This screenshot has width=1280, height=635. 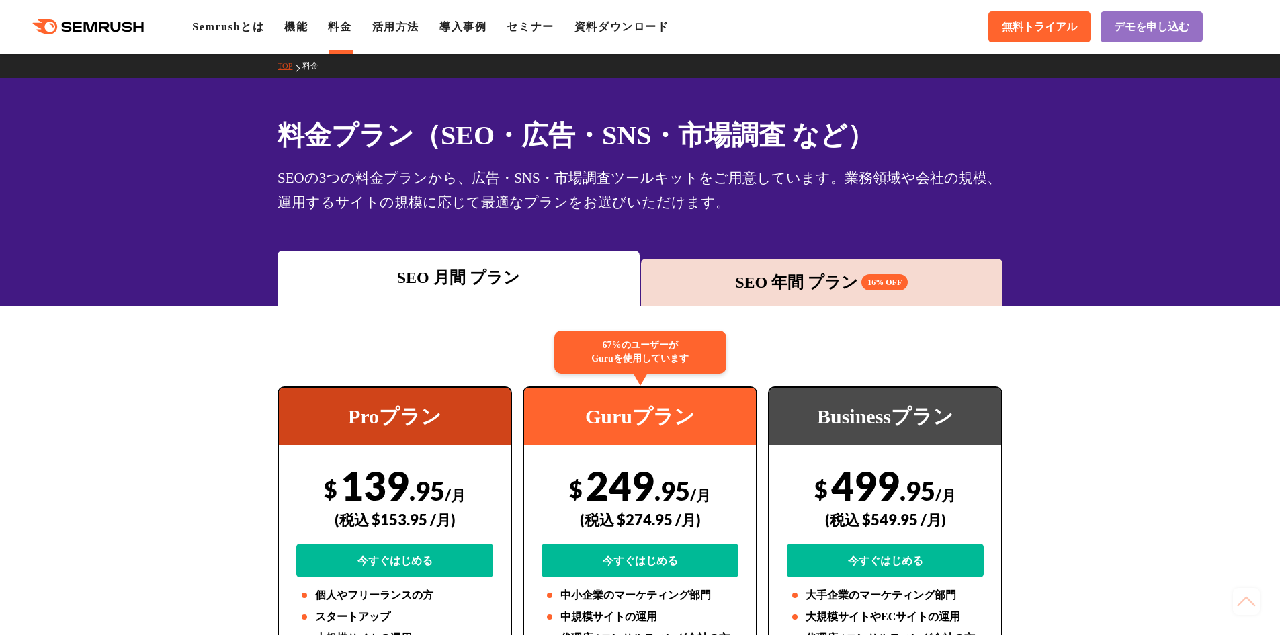 I want to click on a: 活用方法, so click(x=396, y=26).